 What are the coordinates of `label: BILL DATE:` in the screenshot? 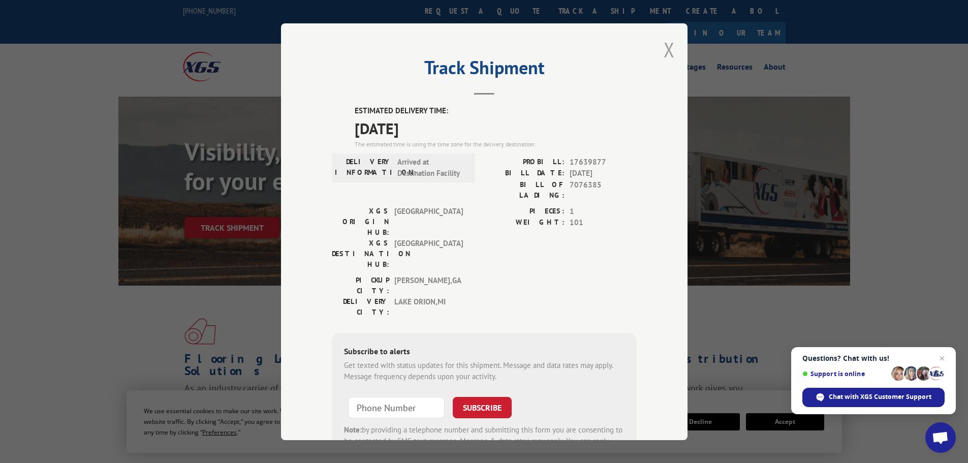 It's located at (524, 173).